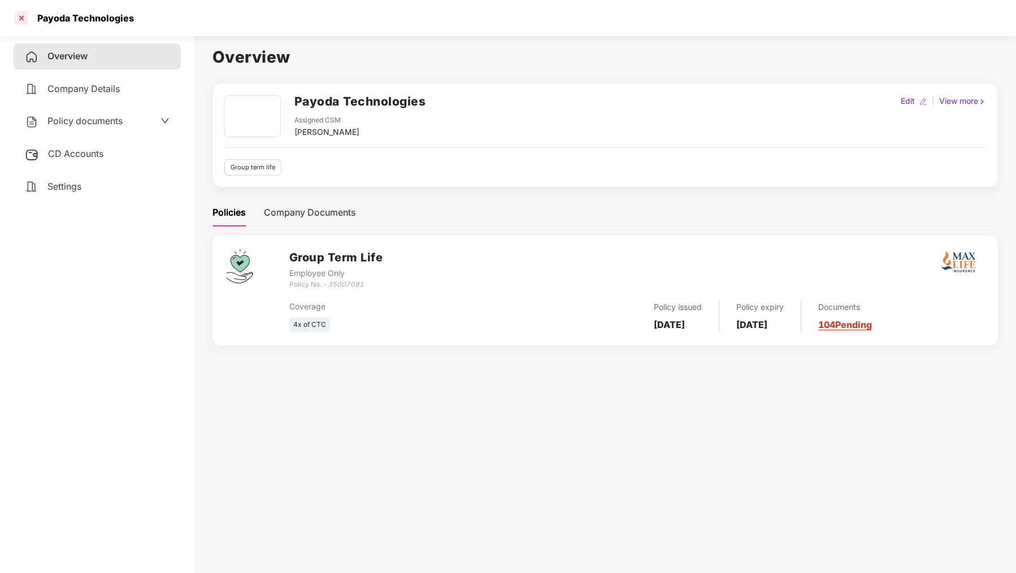  I want to click on span: Company Details, so click(84, 89).